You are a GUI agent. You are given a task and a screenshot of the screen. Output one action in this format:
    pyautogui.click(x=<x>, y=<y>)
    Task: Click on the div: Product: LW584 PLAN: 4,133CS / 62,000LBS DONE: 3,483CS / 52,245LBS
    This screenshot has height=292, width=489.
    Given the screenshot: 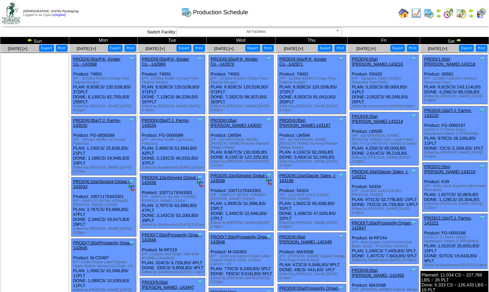 What is the action you would take?
    pyautogui.click(x=312, y=143)
    